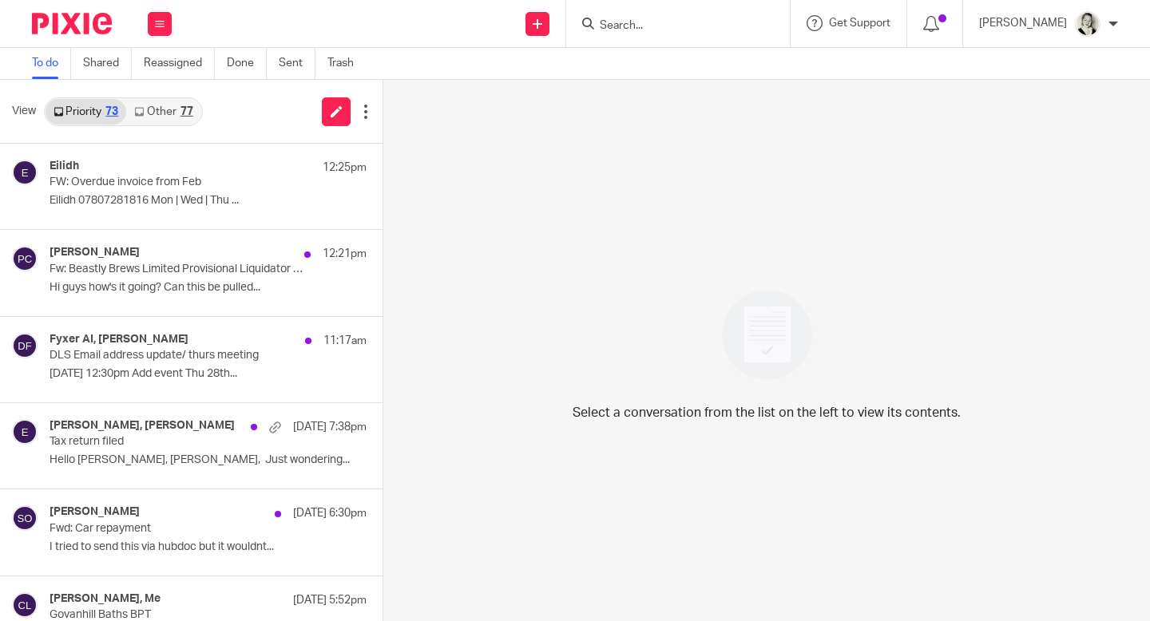  What do you see at coordinates (51, 63) in the screenshot?
I see `a: To do` at bounding box center [51, 63].